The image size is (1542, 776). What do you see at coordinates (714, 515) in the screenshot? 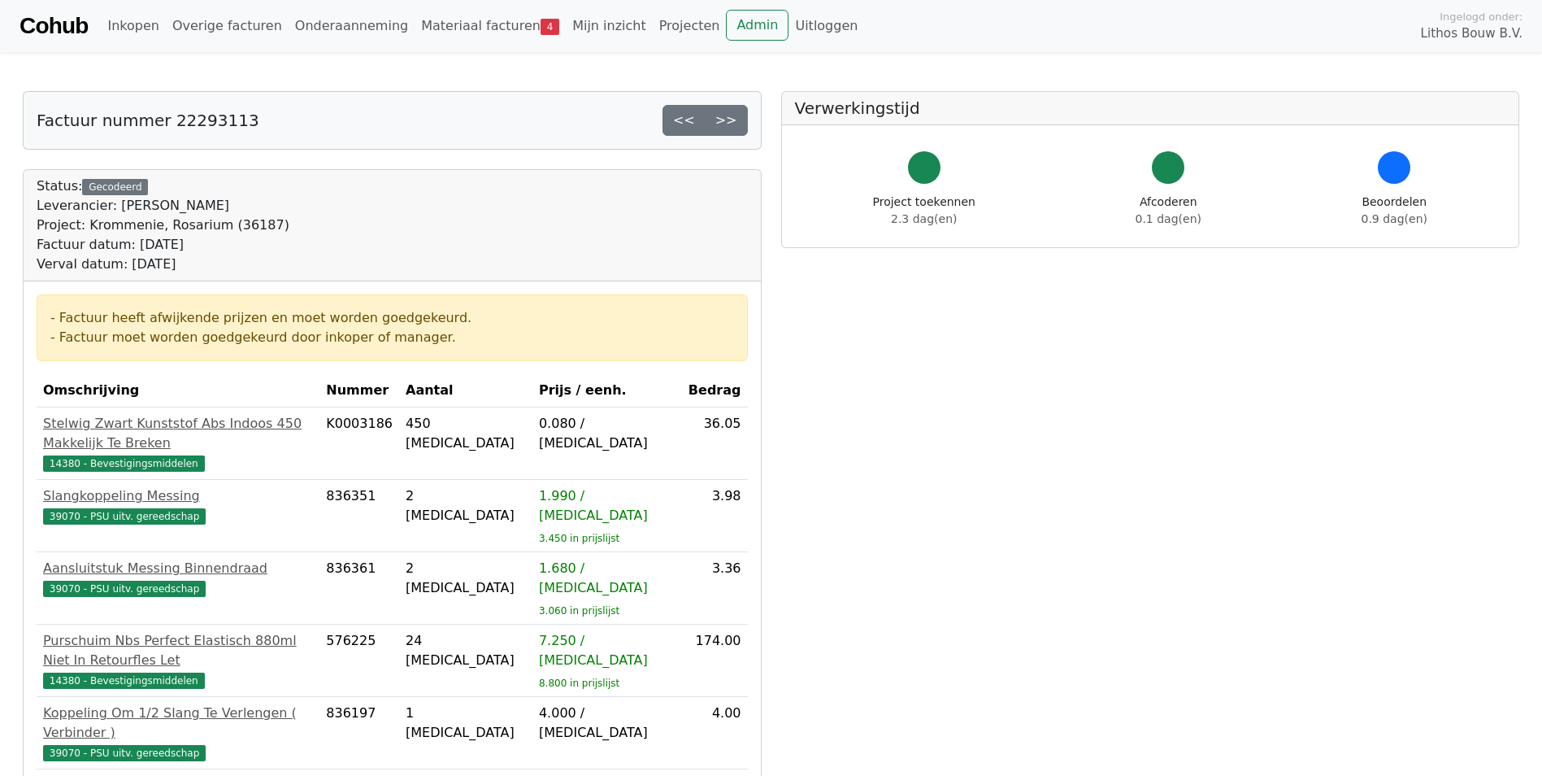
I see `td: 3.98` at bounding box center [714, 515].